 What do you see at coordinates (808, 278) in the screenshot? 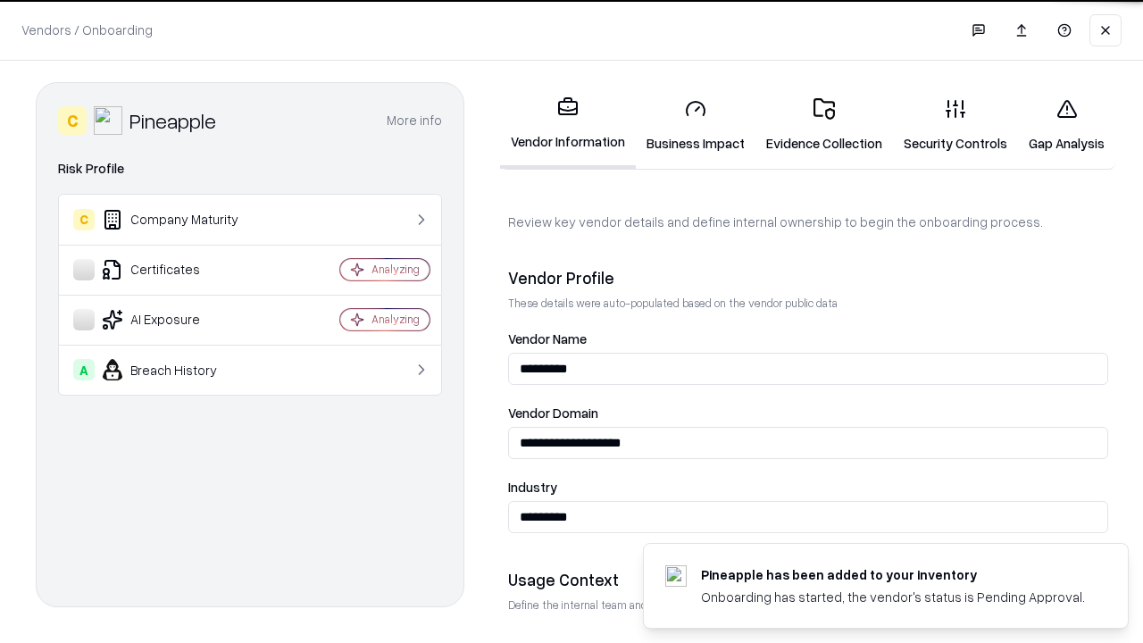
I see `div: Vendor Profile` at bounding box center [808, 278].